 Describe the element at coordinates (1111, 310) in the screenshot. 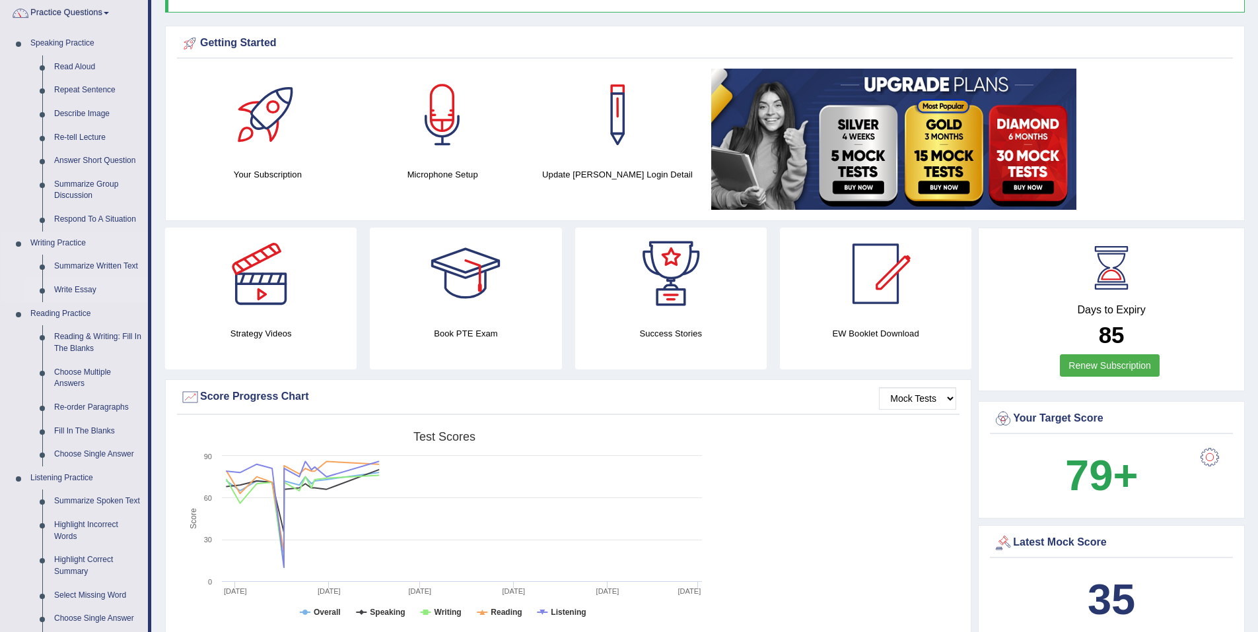

I see `h4: Days to Expiry` at that location.